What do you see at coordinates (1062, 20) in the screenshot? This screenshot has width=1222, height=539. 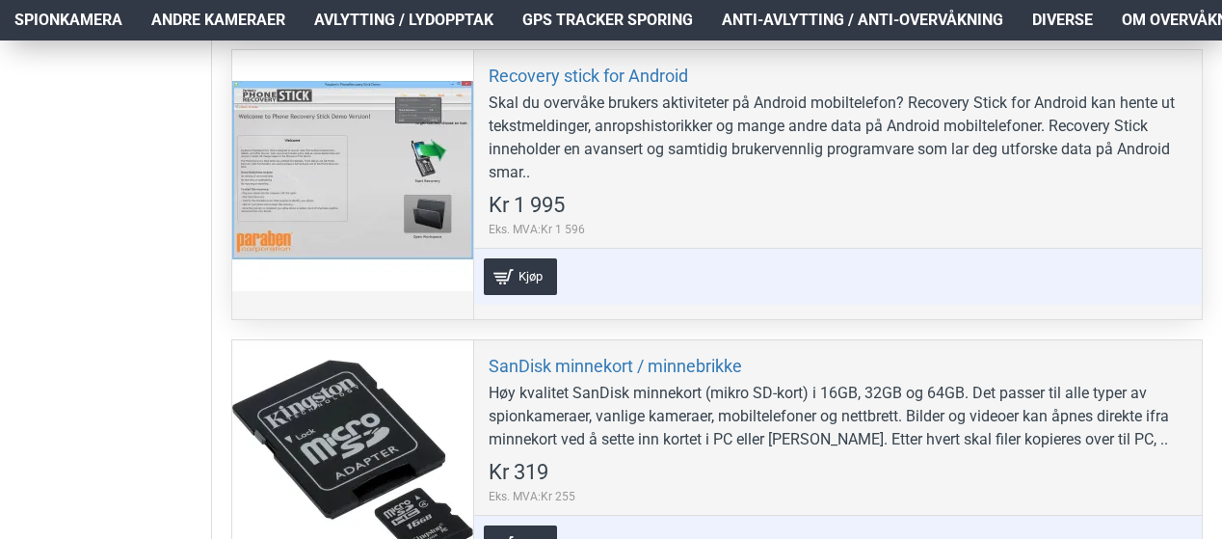 I see `span: Diverse` at bounding box center [1062, 20].